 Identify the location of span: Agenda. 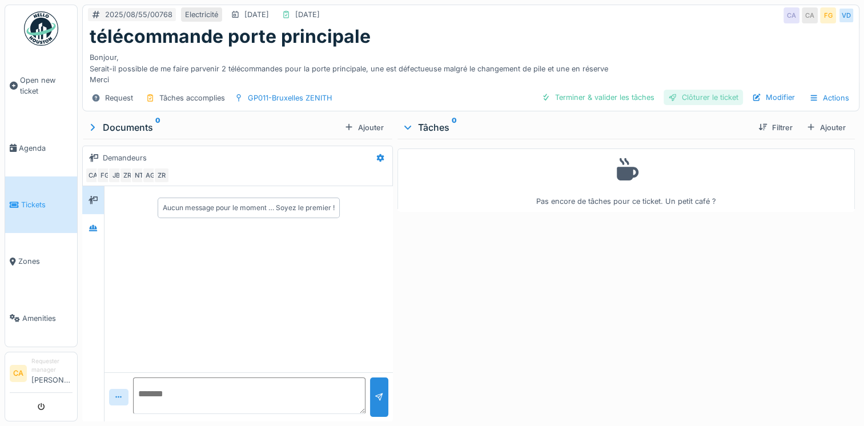
(46, 148).